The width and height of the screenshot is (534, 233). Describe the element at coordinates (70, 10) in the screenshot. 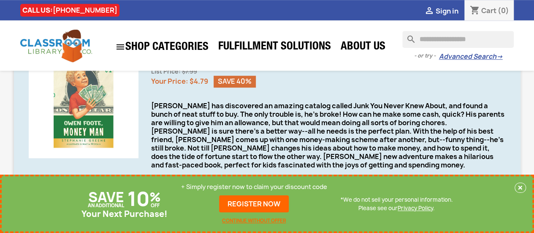

I see `div: CALL US:` at that location.